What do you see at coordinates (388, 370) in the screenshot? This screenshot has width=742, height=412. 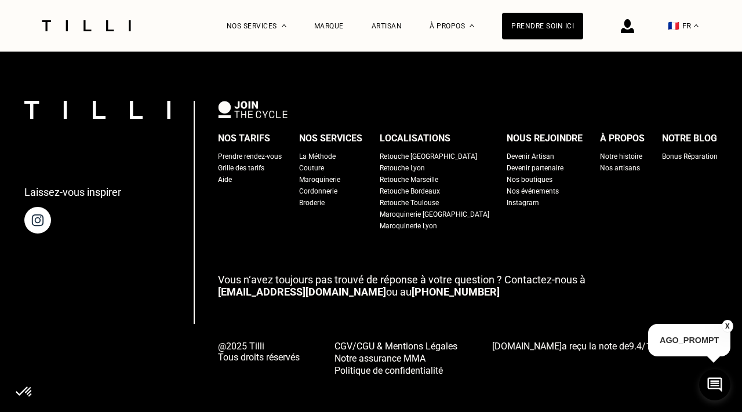 I see `span: Politique de confidentialité` at bounding box center [388, 370].